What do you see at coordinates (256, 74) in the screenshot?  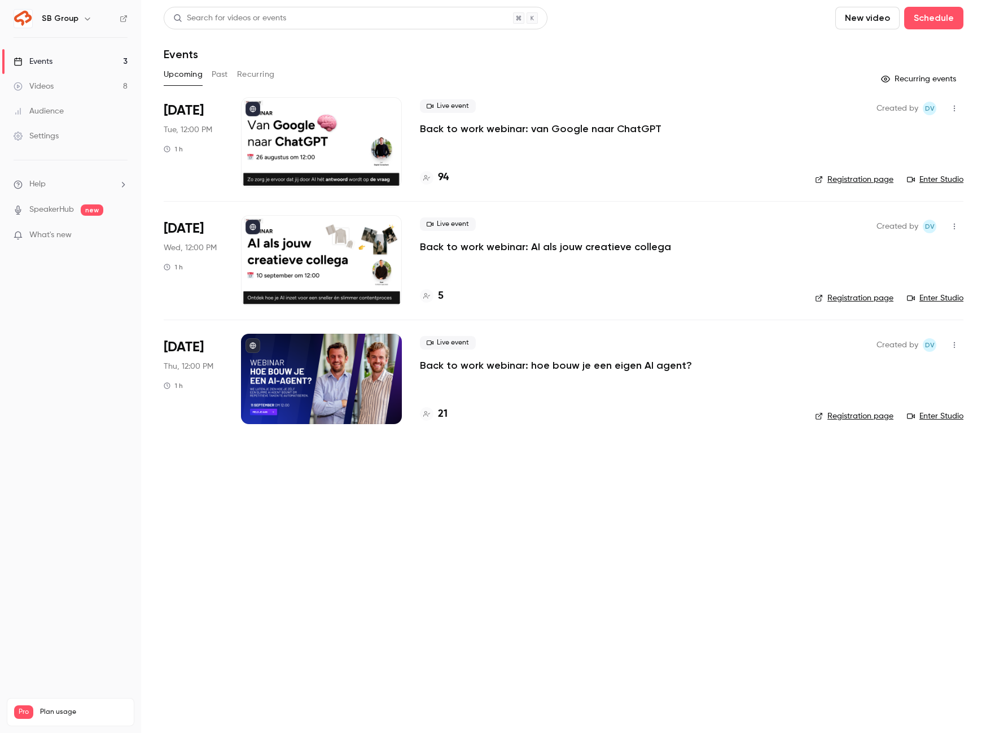 I see `button: Recurring` at bounding box center [256, 74].